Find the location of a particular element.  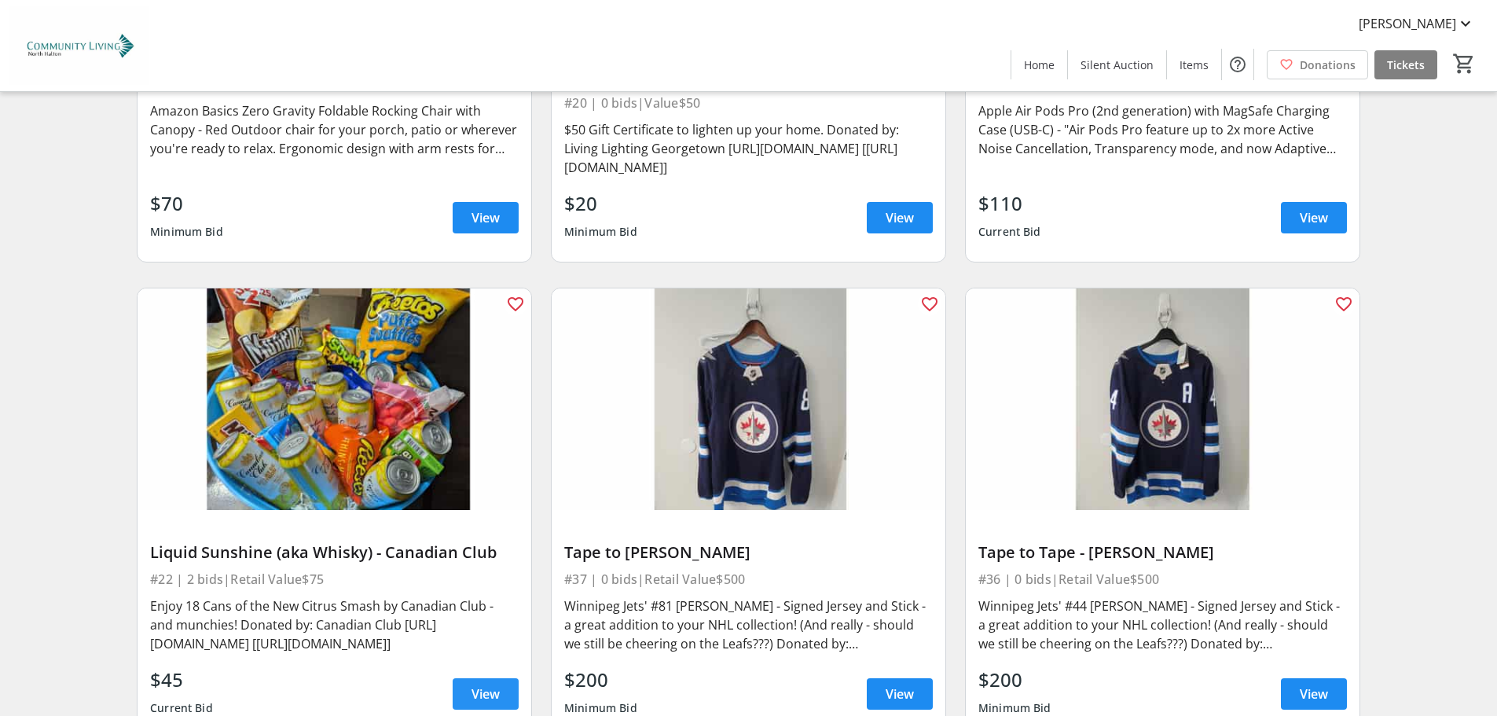

img: Liquid Sunshine (aka Whisky) - Canadian Club is located at coordinates (334, 399).